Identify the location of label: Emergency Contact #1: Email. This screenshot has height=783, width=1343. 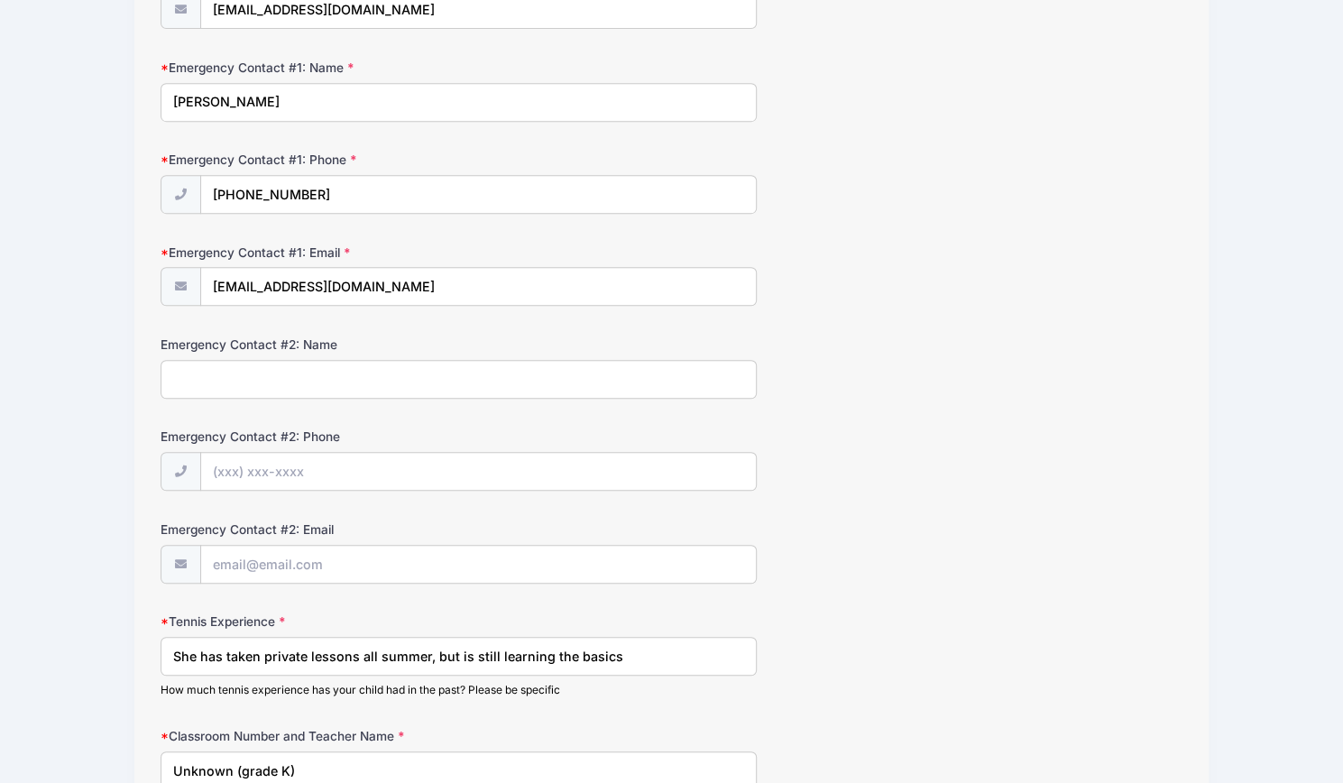
(330, 253).